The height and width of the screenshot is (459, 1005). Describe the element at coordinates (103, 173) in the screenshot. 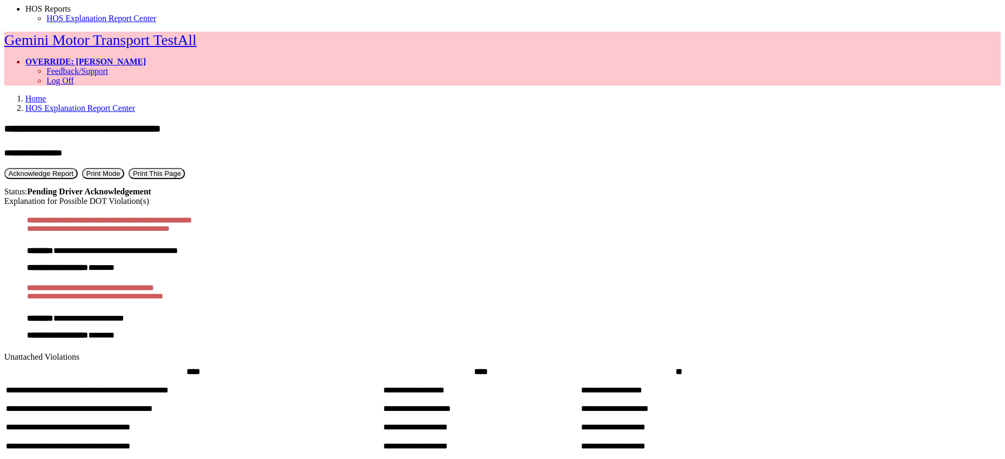

I see `button: Print Mode` at that location.